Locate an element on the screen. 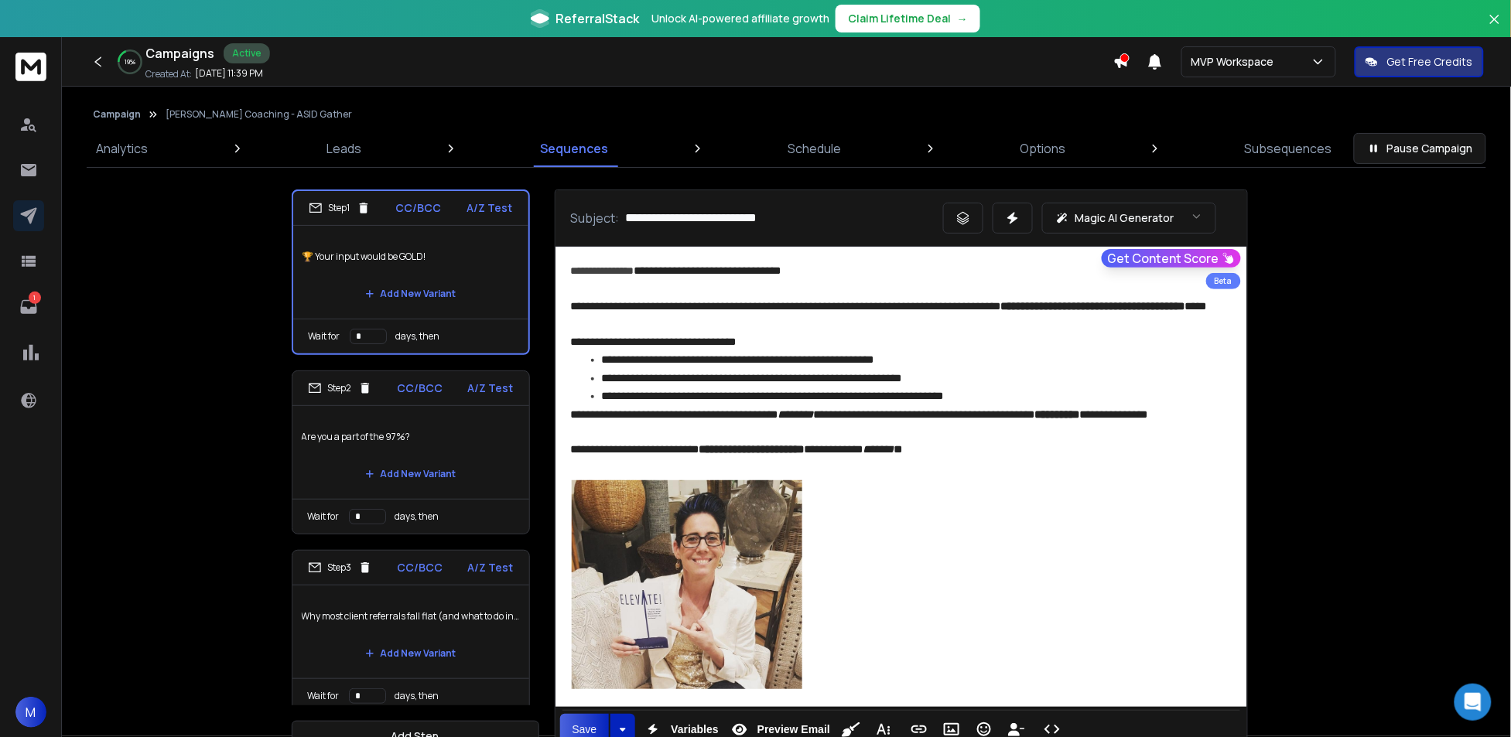  h1: Campaigns is located at coordinates (179, 53).